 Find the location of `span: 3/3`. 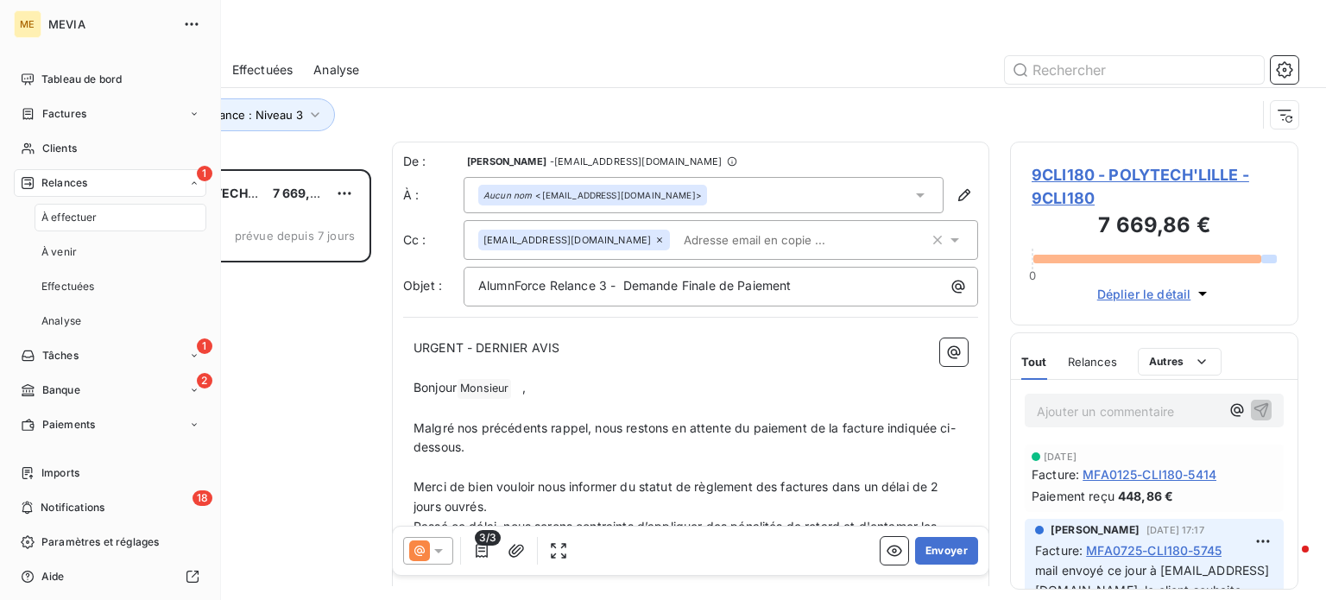

span: 3/3 is located at coordinates (488, 538).